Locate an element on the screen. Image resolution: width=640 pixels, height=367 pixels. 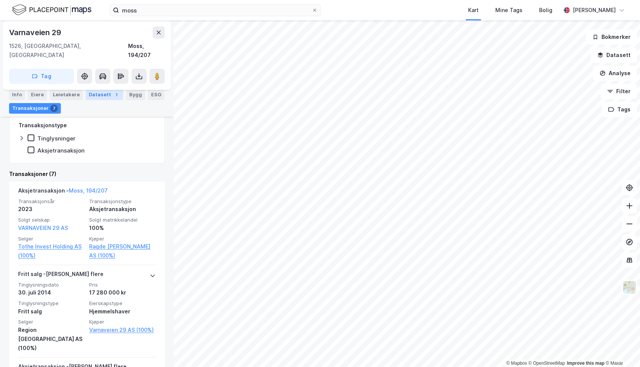
div: Fritt salg is located at coordinates (51, 312).